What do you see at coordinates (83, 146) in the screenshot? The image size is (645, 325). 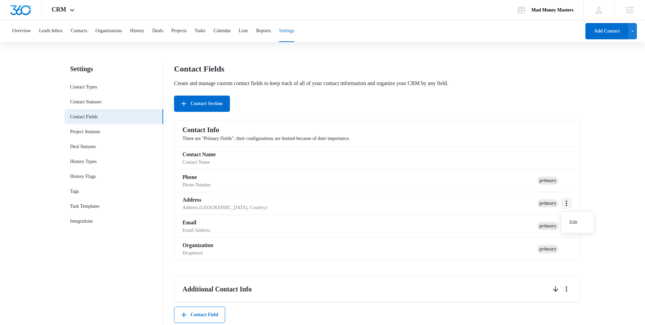 I see `a: Deal Statuses` at bounding box center [83, 146].